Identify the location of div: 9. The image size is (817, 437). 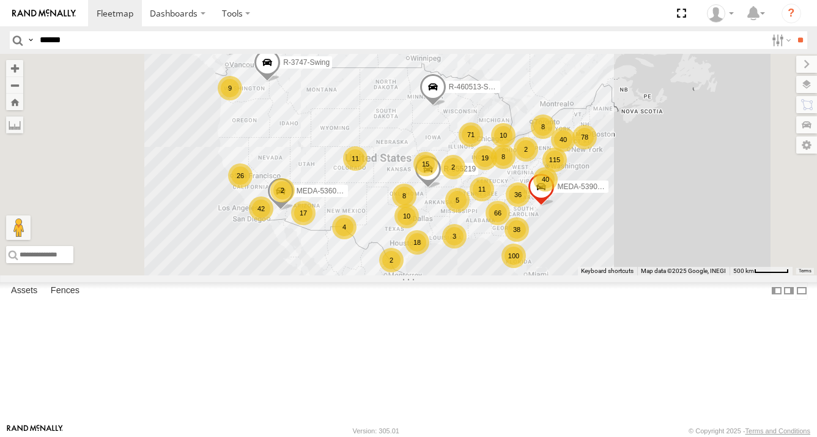
(230, 88).